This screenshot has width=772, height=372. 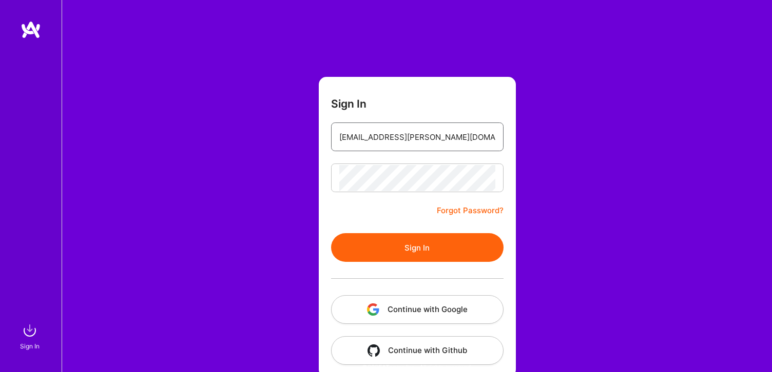 What do you see at coordinates (31, 30) in the screenshot?
I see `img: logo` at bounding box center [31, 30].